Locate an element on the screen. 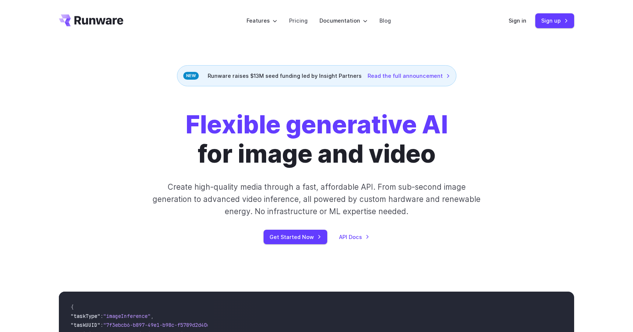 The height and width of the screenshot is (332, 633). span: "imageInference" is located at coordinates (127, 316).